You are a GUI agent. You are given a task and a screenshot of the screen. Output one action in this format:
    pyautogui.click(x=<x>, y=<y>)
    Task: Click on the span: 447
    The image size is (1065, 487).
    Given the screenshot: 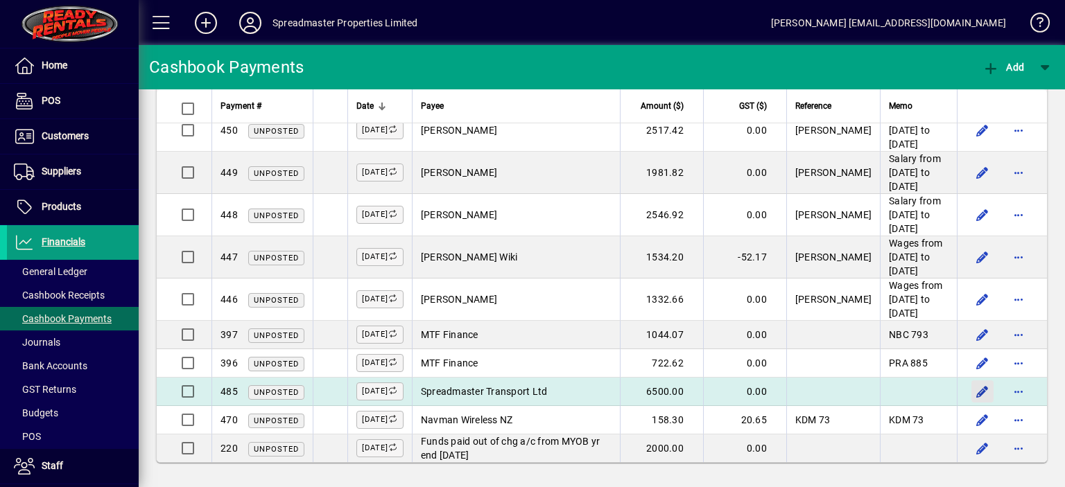 What is the action you would take?
    pyautogui.click(x=229, y=257)
    